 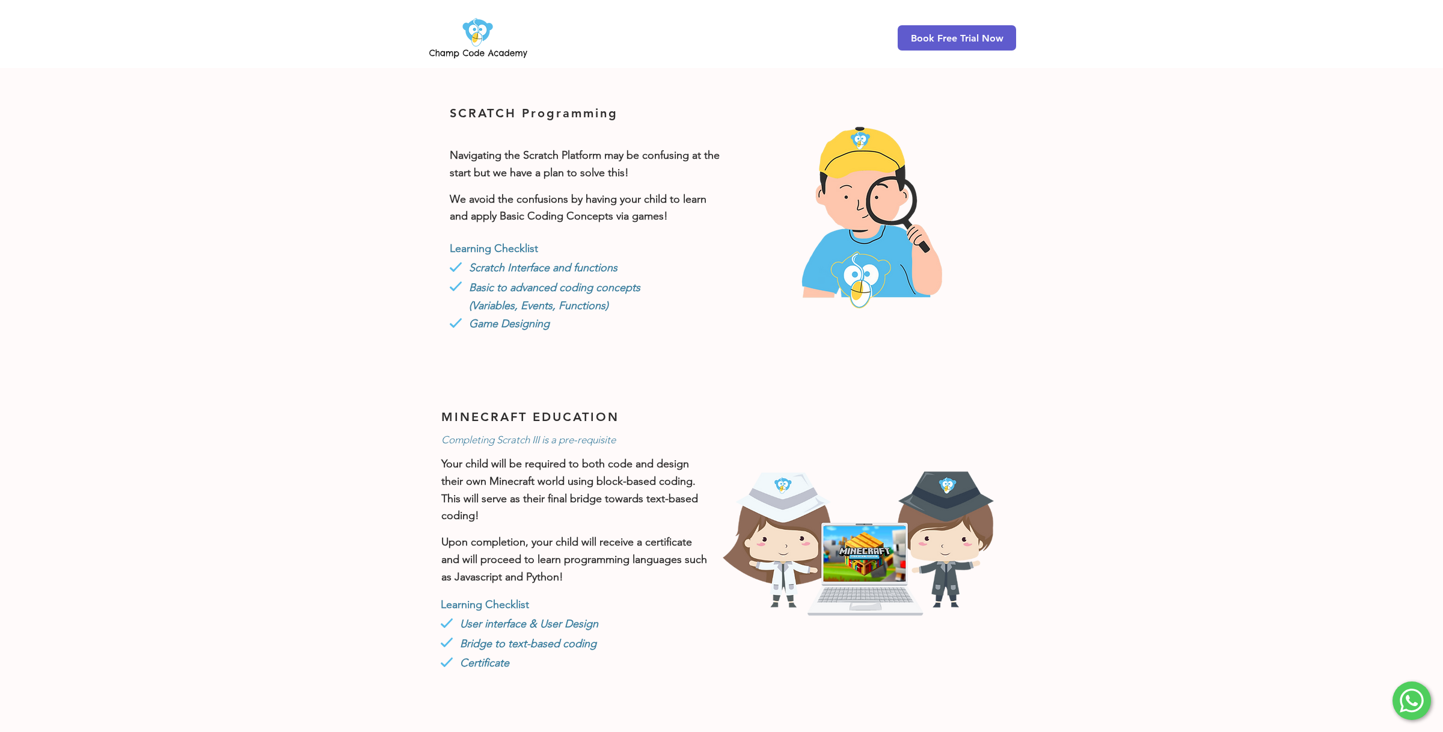 I want to click on img: Champ Code Academy Logo PNG.png, so click(x=478, y=38).